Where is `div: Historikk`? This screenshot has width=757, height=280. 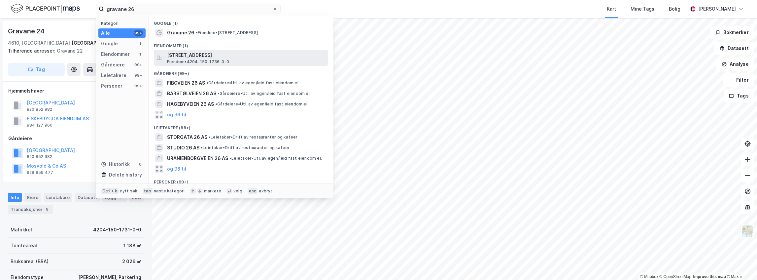 div: Historikk is located at coordinates (115, 164).